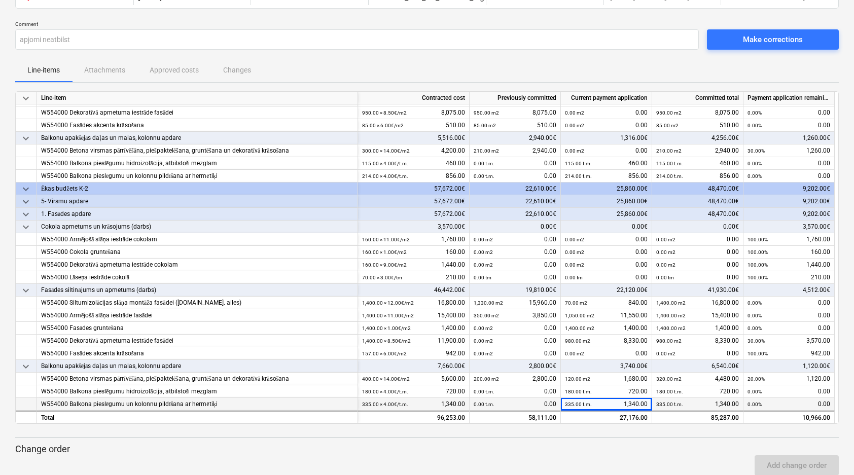 The image size is (854, 475). I want to click on div: 5- Virsmu apdare, so click(197, 201).